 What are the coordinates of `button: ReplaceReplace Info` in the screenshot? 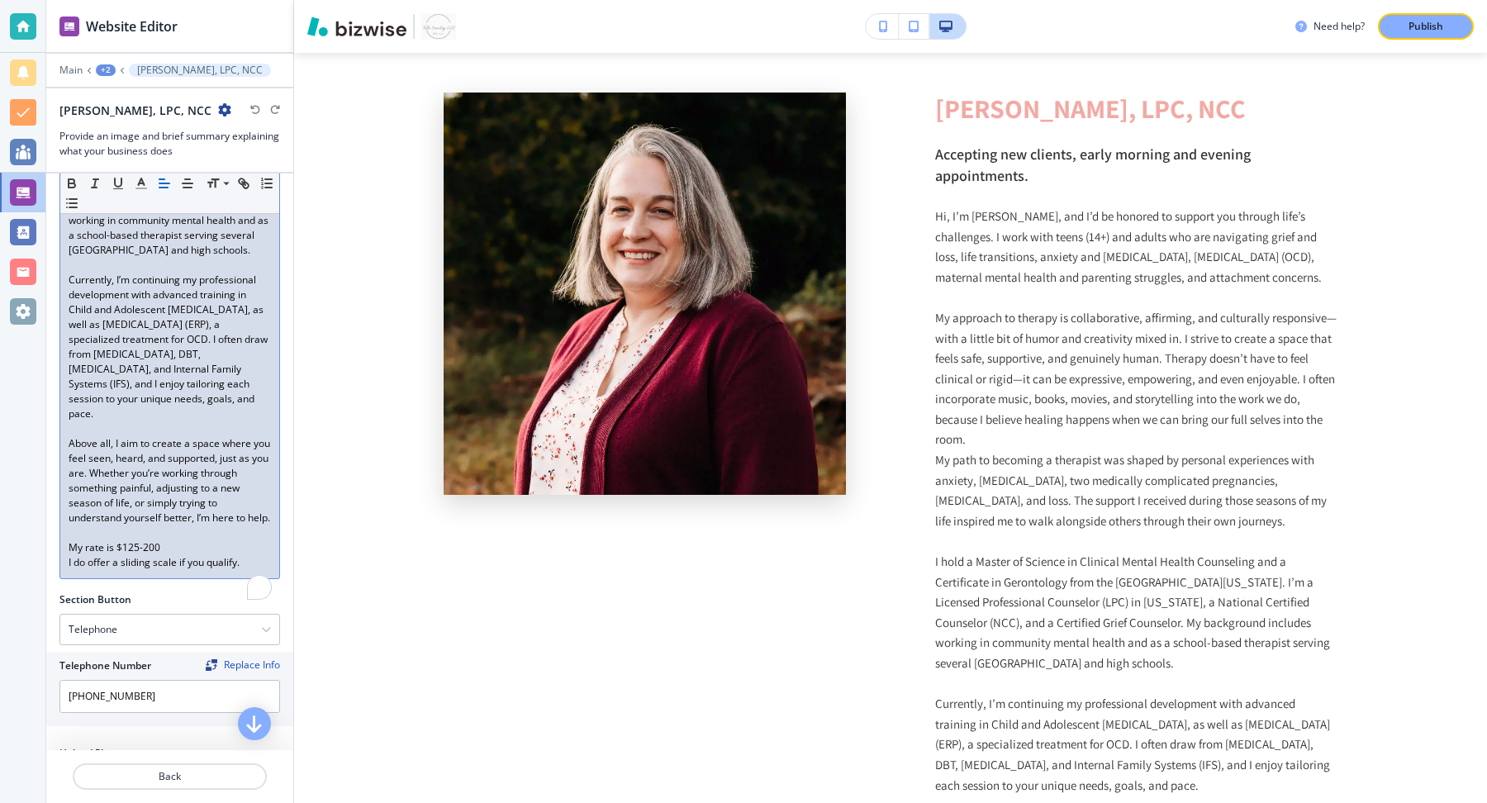 It's located at (243, 665).